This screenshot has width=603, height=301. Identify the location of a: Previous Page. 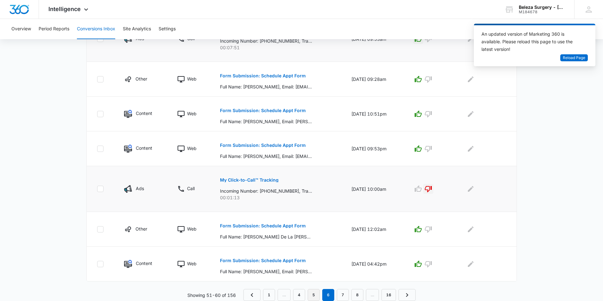
(252, 295).